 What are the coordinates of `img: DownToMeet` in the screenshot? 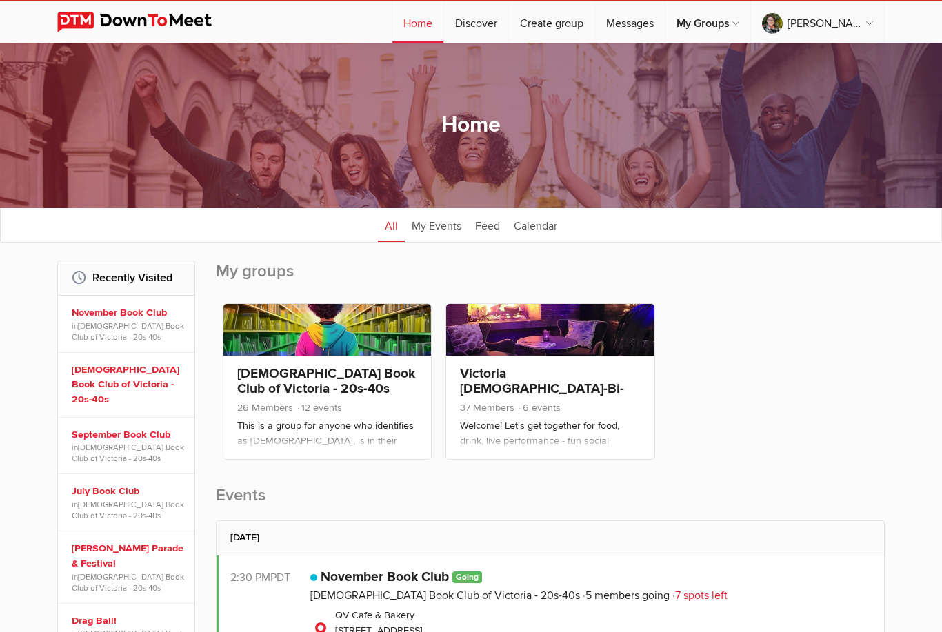 It's located at (145, 22).